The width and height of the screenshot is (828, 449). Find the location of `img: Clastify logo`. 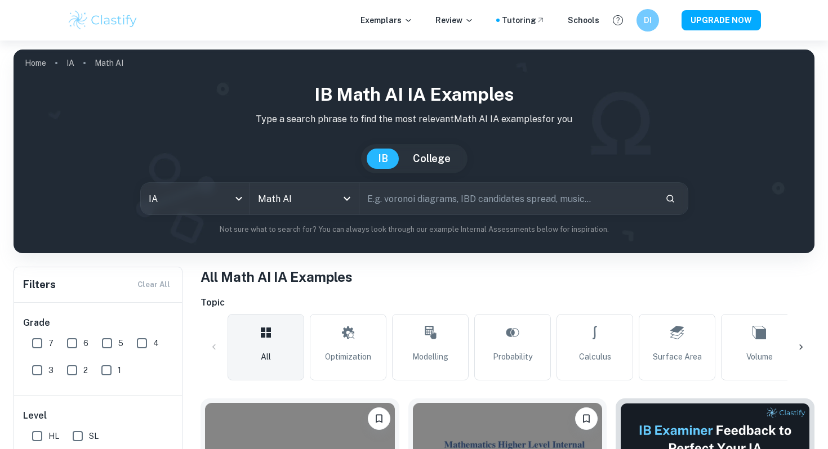

img: Clastify logo is located at coordinates (102, 20).